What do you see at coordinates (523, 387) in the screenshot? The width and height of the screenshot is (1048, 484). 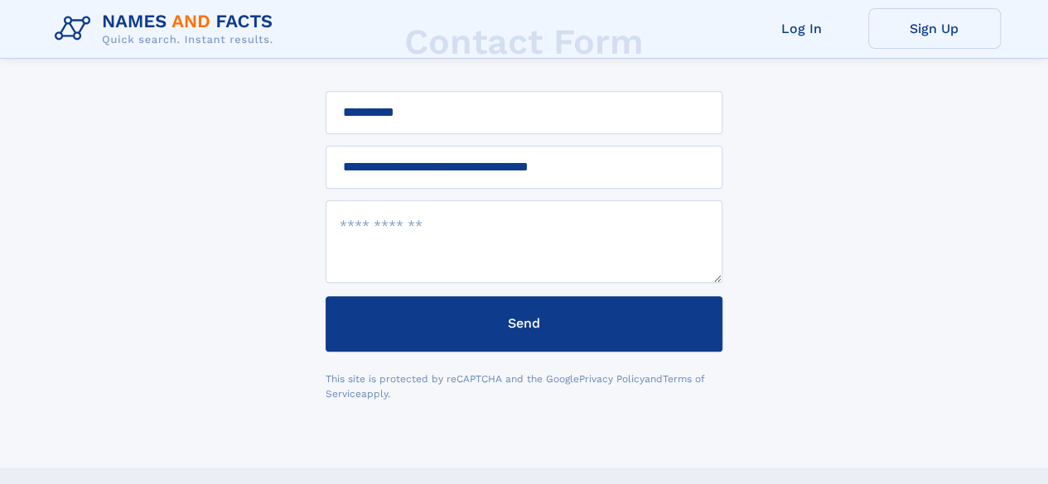 I see `div: This site is protected by reCAPTCHA and the Google and apply.` at bounding box center [523, 387].